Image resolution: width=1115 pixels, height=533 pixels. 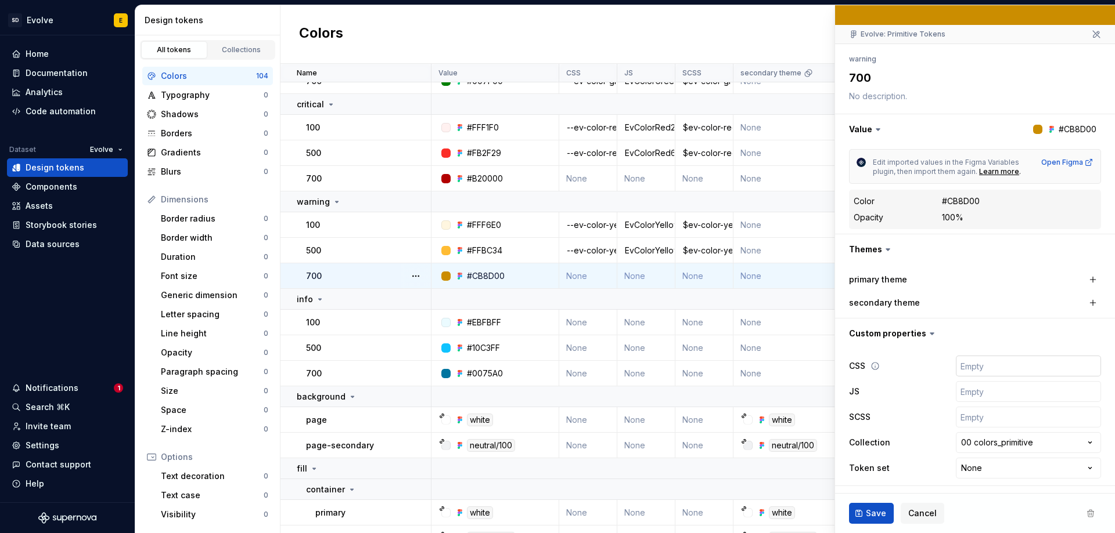 I want to click on p: page-secondary, so click(x=340, y=446).